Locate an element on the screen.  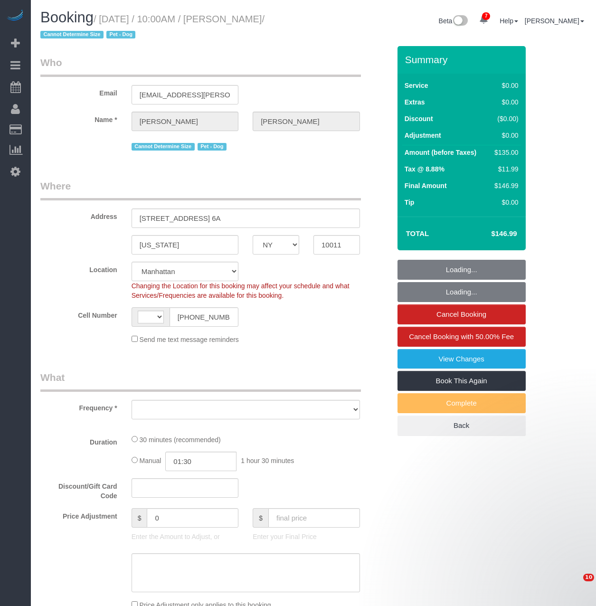
legend: What is located at coordinates (200, 381).